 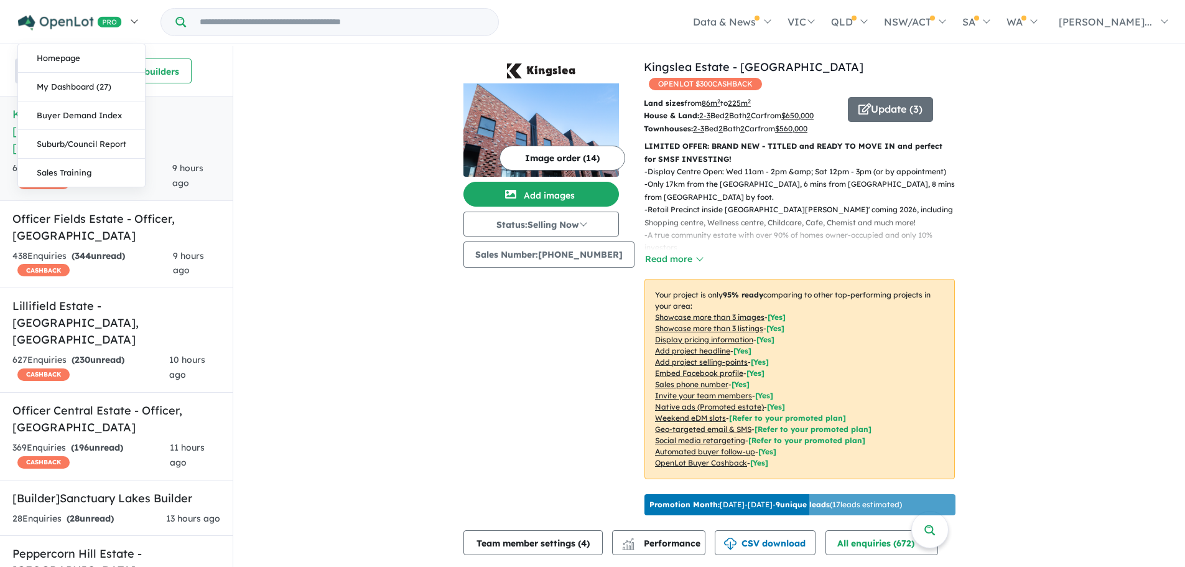 I want to click on button: All enquiries (672), so click(x=881, y=542).